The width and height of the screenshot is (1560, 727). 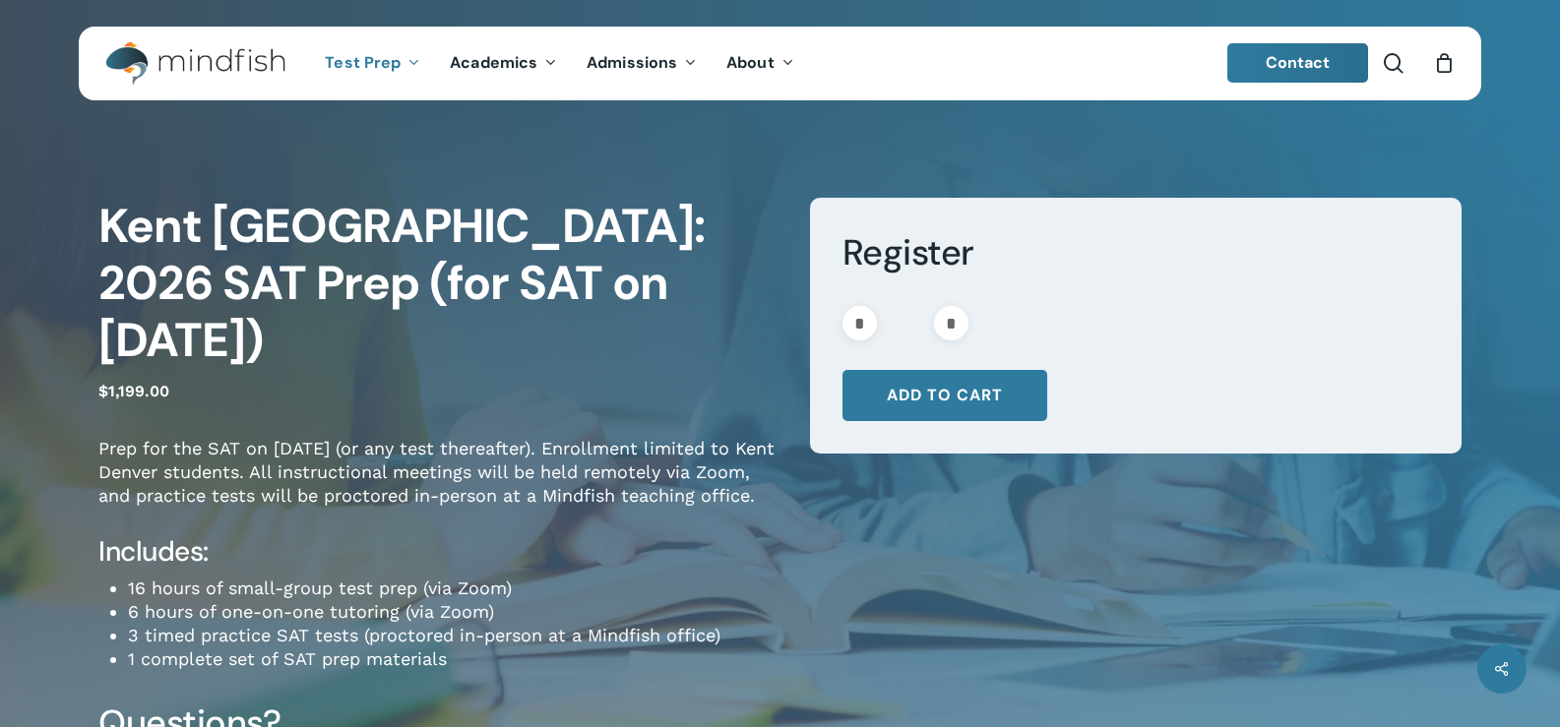 I want to click on h3: Register, so click(x=1136, y=253).